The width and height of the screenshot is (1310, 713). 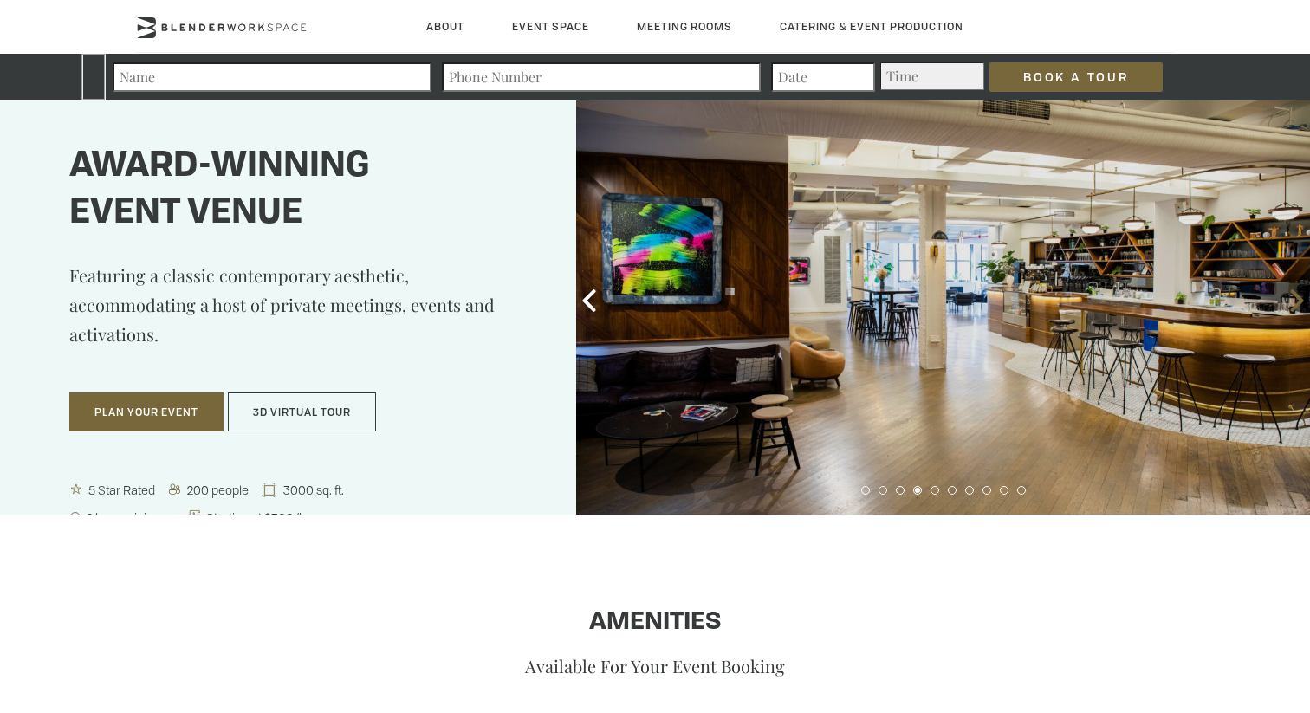 What do you see at coordinates (272, 77) in the screenshot?
I see `input: Name` at bounding box center [272, 77].